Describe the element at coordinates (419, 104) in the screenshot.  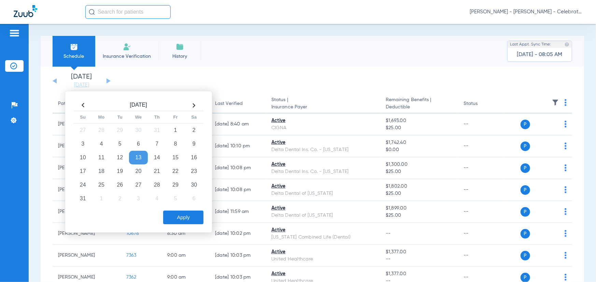
I see `th: Remaining Benefits |` at that location.